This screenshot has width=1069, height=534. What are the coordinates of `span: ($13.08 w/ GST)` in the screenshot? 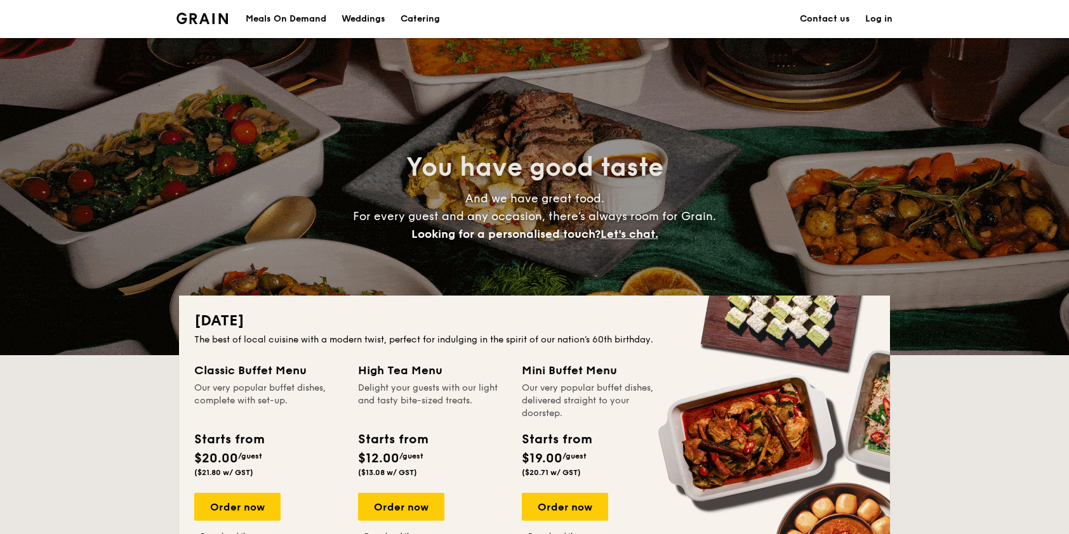 It's located at (387, 473).